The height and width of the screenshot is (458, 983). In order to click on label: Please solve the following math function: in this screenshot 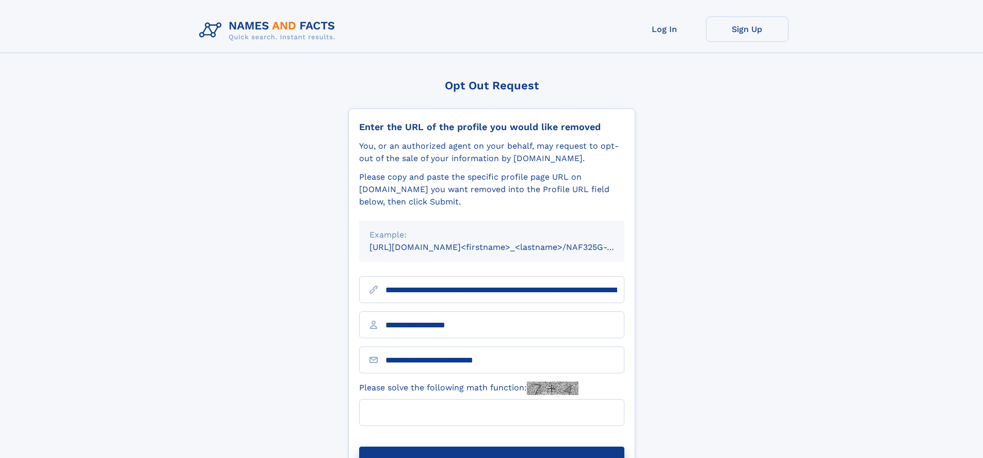, I will do `click(468, 388)`.